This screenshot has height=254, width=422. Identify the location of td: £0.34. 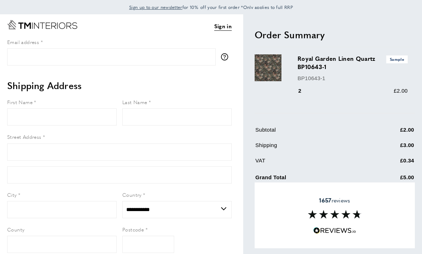
(389, 163).